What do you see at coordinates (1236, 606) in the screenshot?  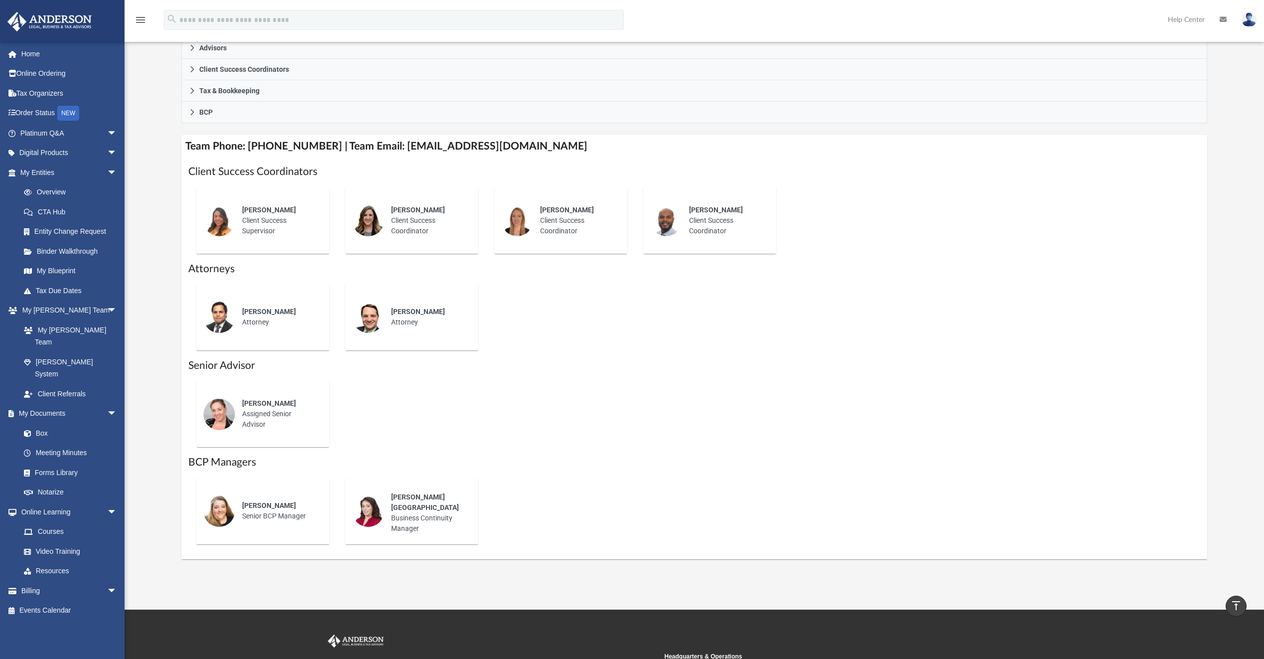 I see `a: vertical_align_top` at bounding box center [1236, 606].